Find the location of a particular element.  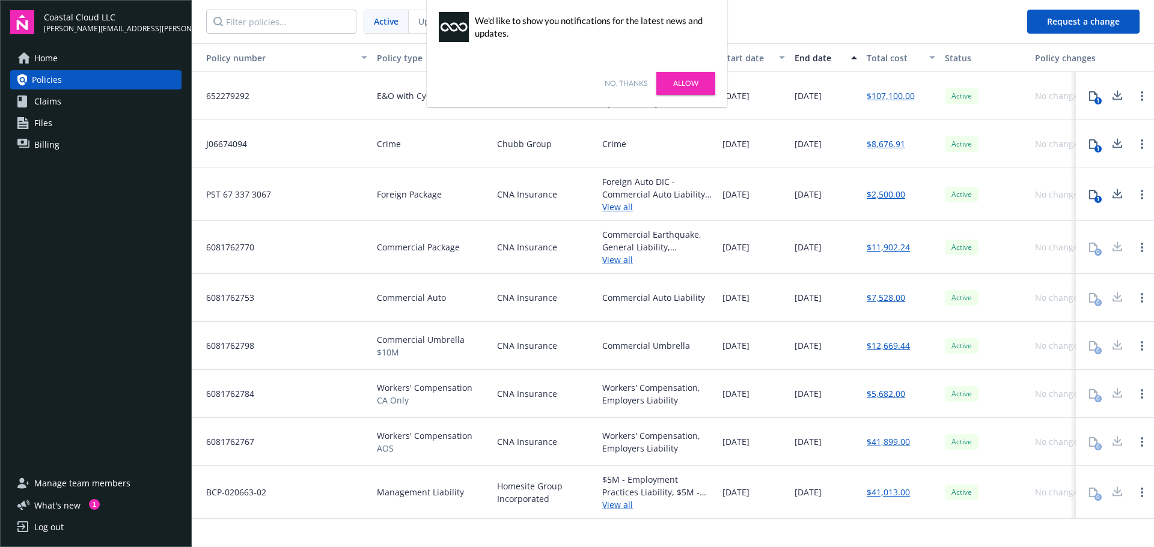

button: Request a change is located at coordinates (1083, 22).